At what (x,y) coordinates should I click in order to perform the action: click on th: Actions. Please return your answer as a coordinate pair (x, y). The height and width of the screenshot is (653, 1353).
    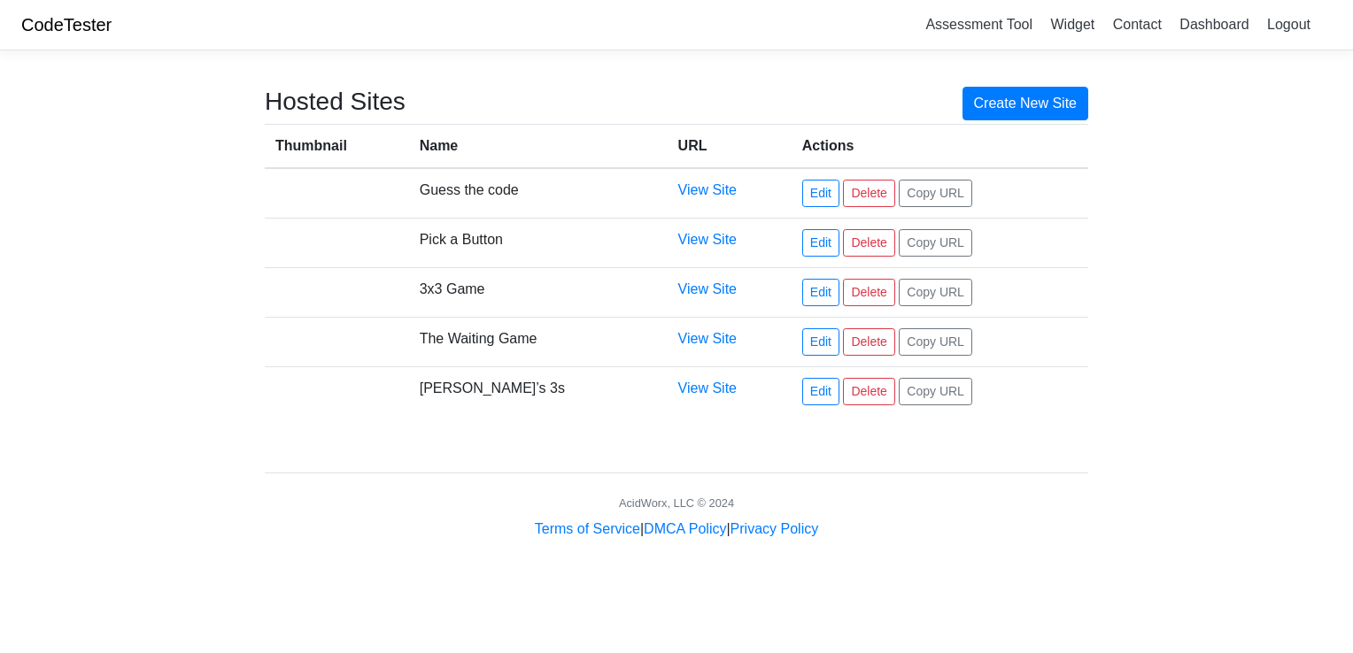
    Looking at the image, I should click on (939, 146).